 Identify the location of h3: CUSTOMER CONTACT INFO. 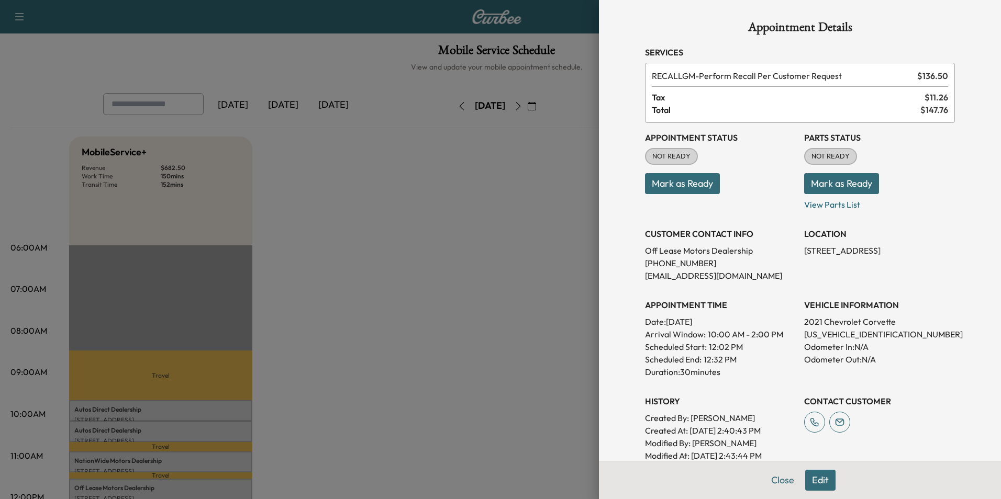
(720, 234).